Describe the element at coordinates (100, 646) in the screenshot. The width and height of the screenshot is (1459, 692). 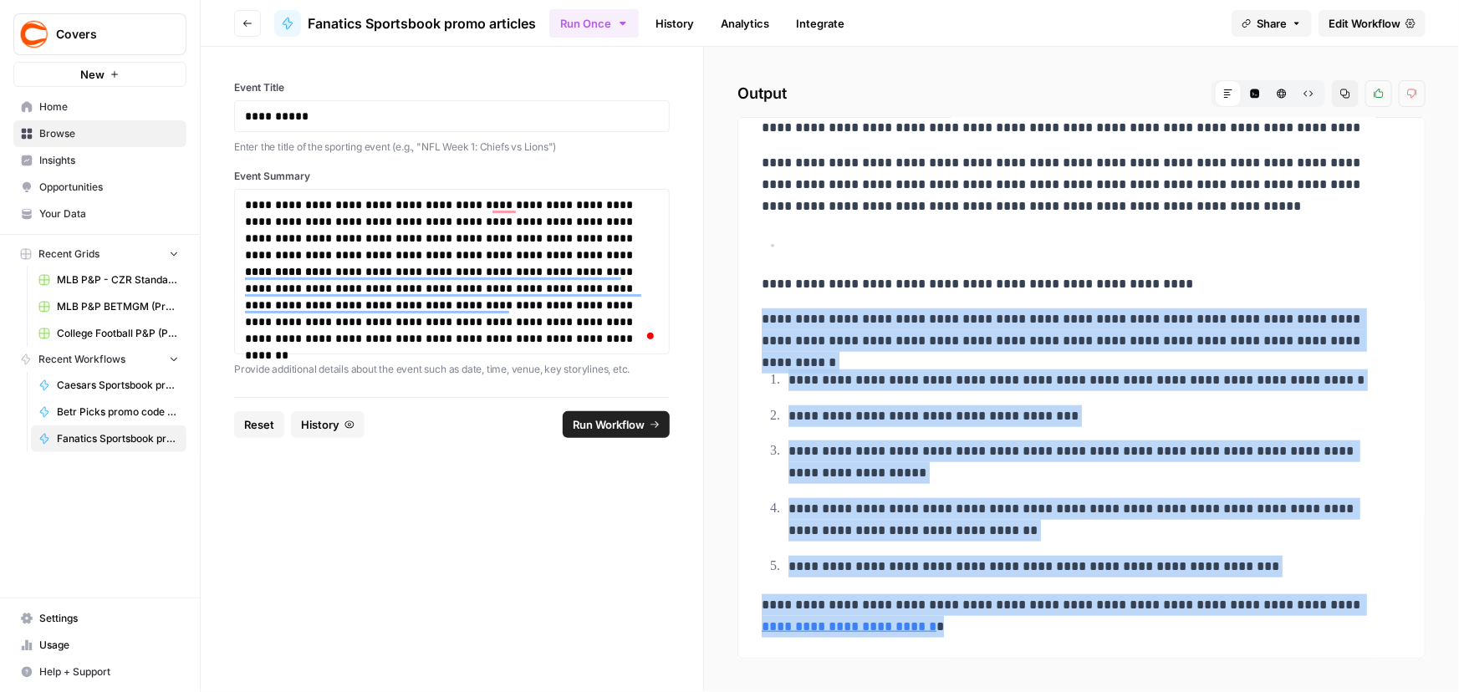
I see `a: Usage` at that location.